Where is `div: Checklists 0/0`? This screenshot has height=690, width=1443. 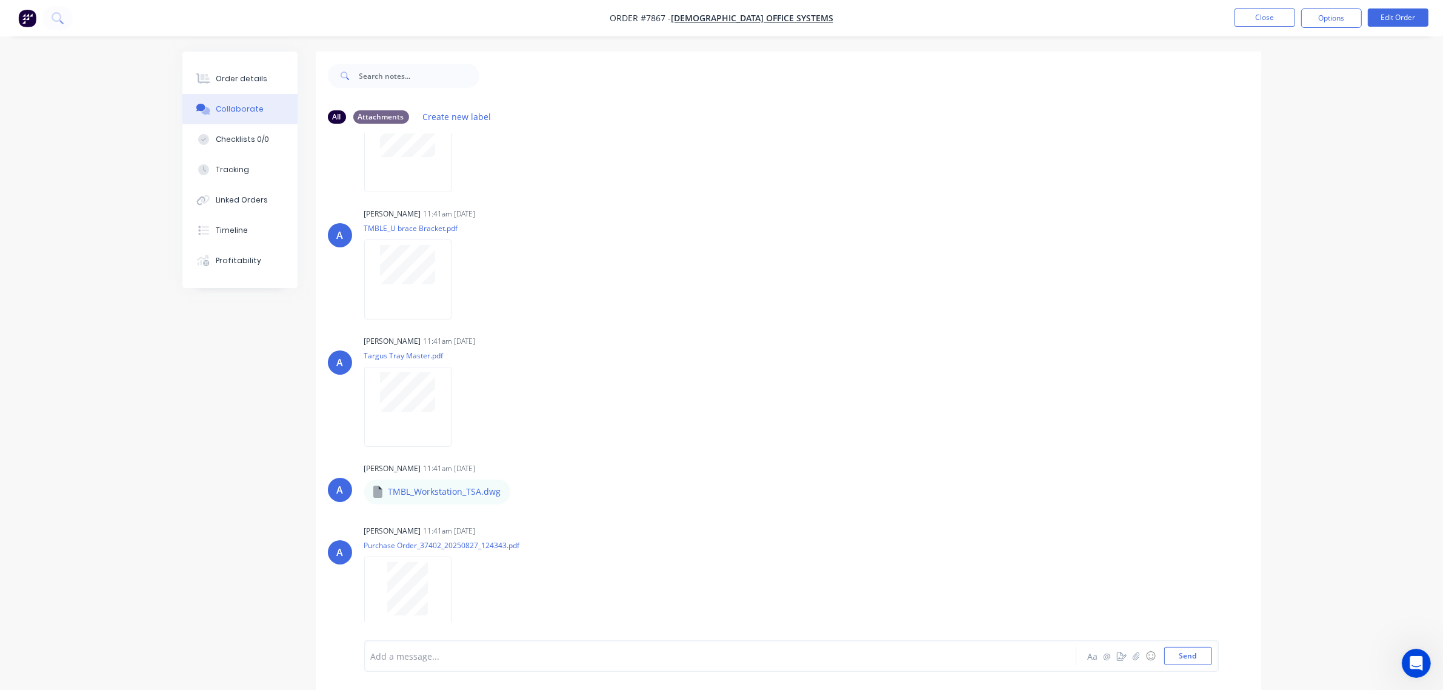
div: Checklists 0/0 is located at coordinates (242, 139).